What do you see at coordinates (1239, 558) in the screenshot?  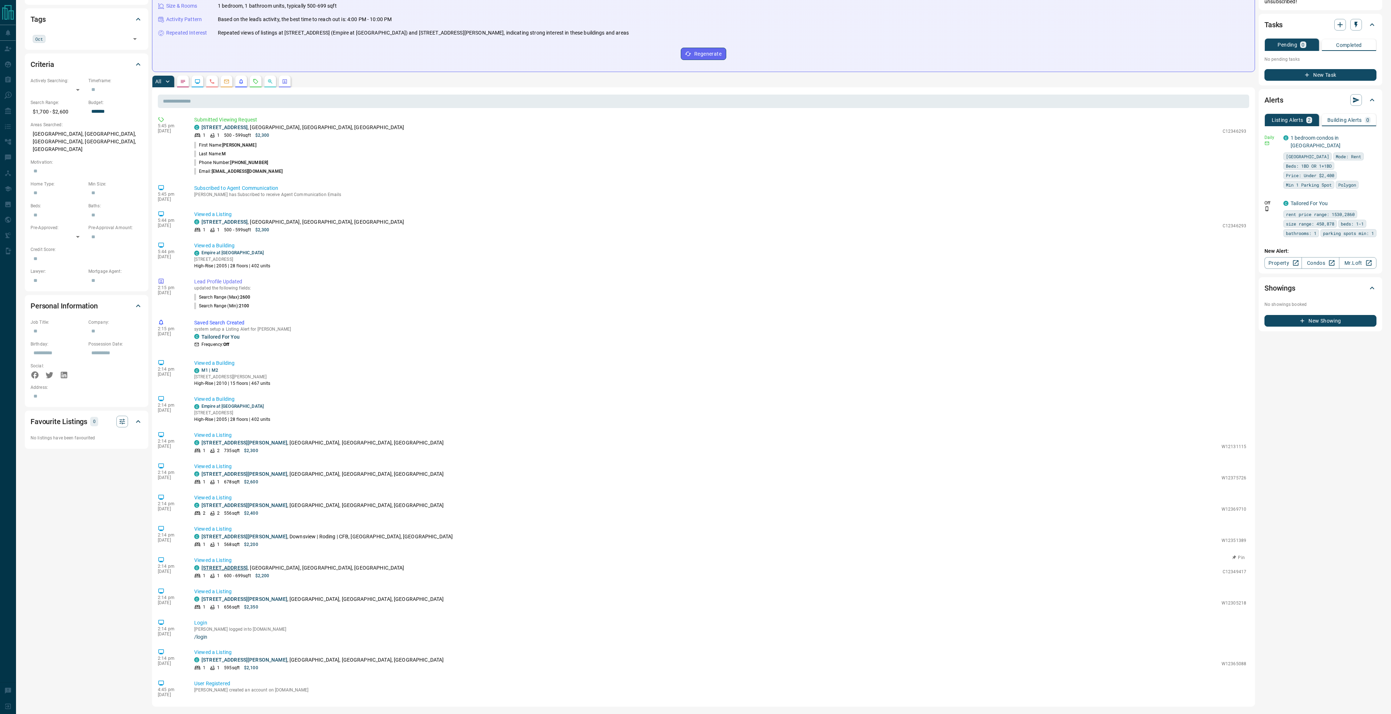 I see `button: Pin` at bounding box center [1239, 558].